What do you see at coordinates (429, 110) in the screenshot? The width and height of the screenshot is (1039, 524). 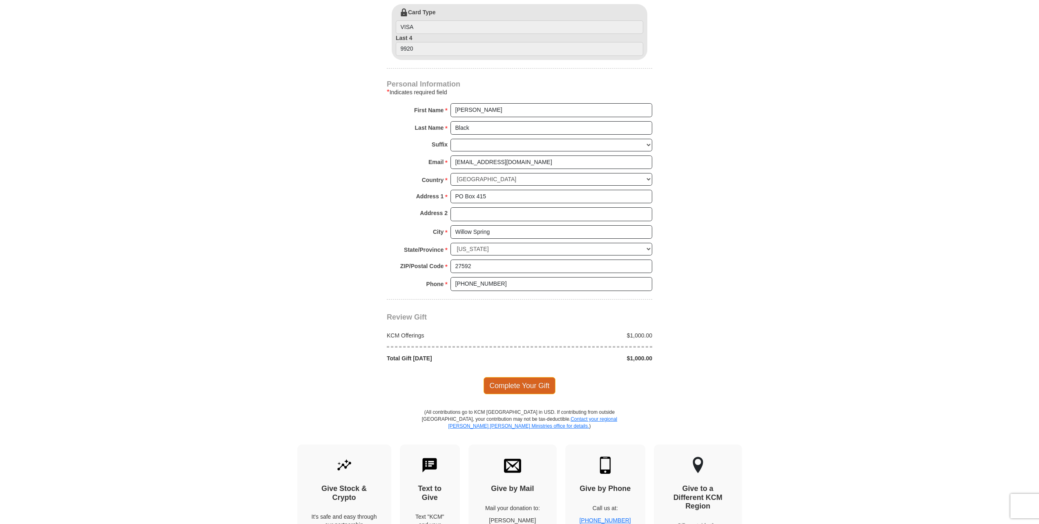 I see `strong: First Name` at bounding box center [429, 110].